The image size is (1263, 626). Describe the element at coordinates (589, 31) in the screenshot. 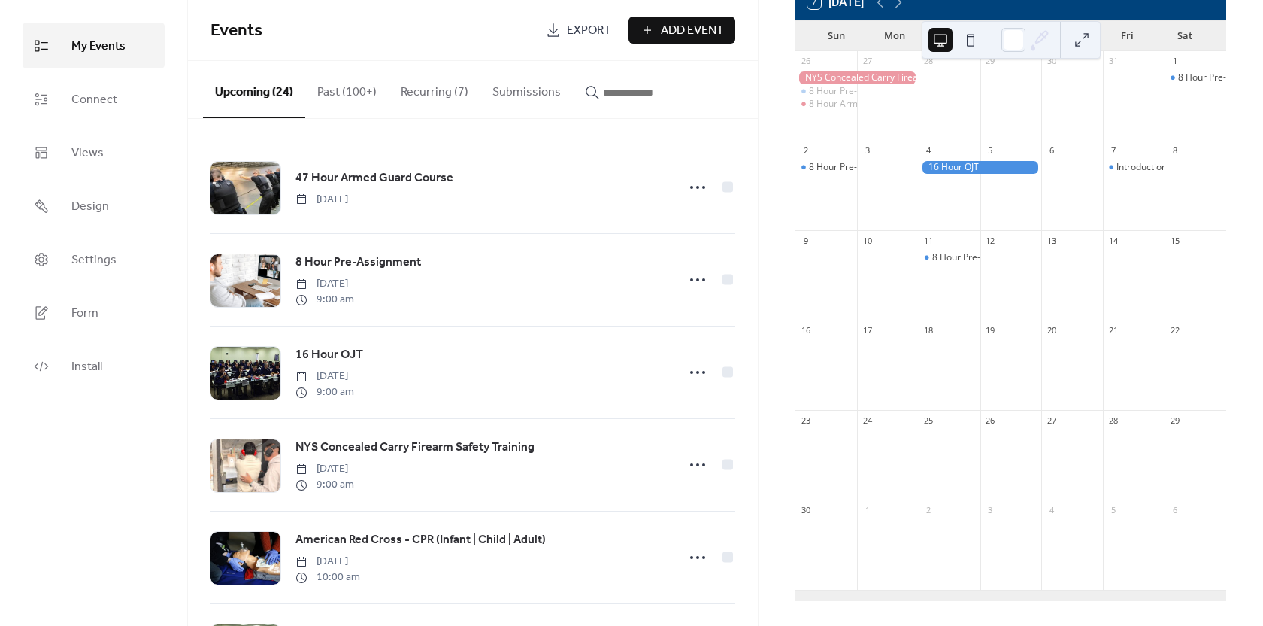

I see `span: Export` at that location.